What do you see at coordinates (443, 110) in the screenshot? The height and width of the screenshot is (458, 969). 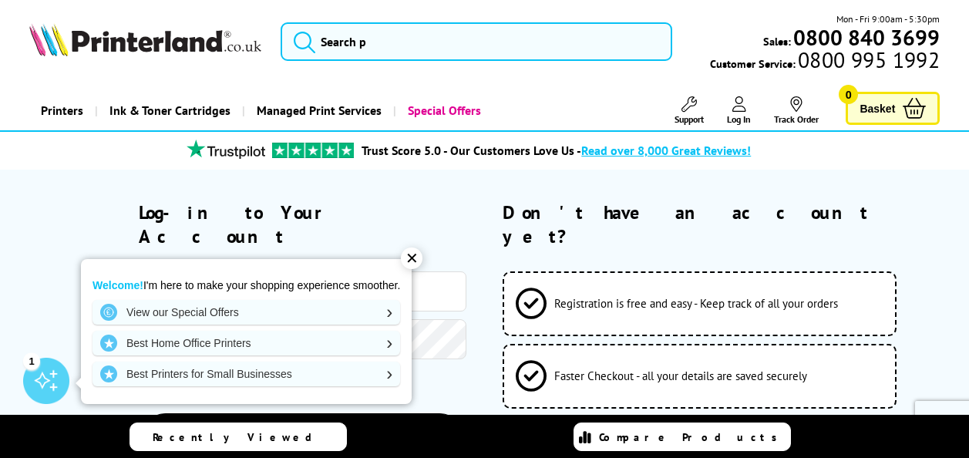 I see `a: Special Offers` at bounding box center [443, 110].